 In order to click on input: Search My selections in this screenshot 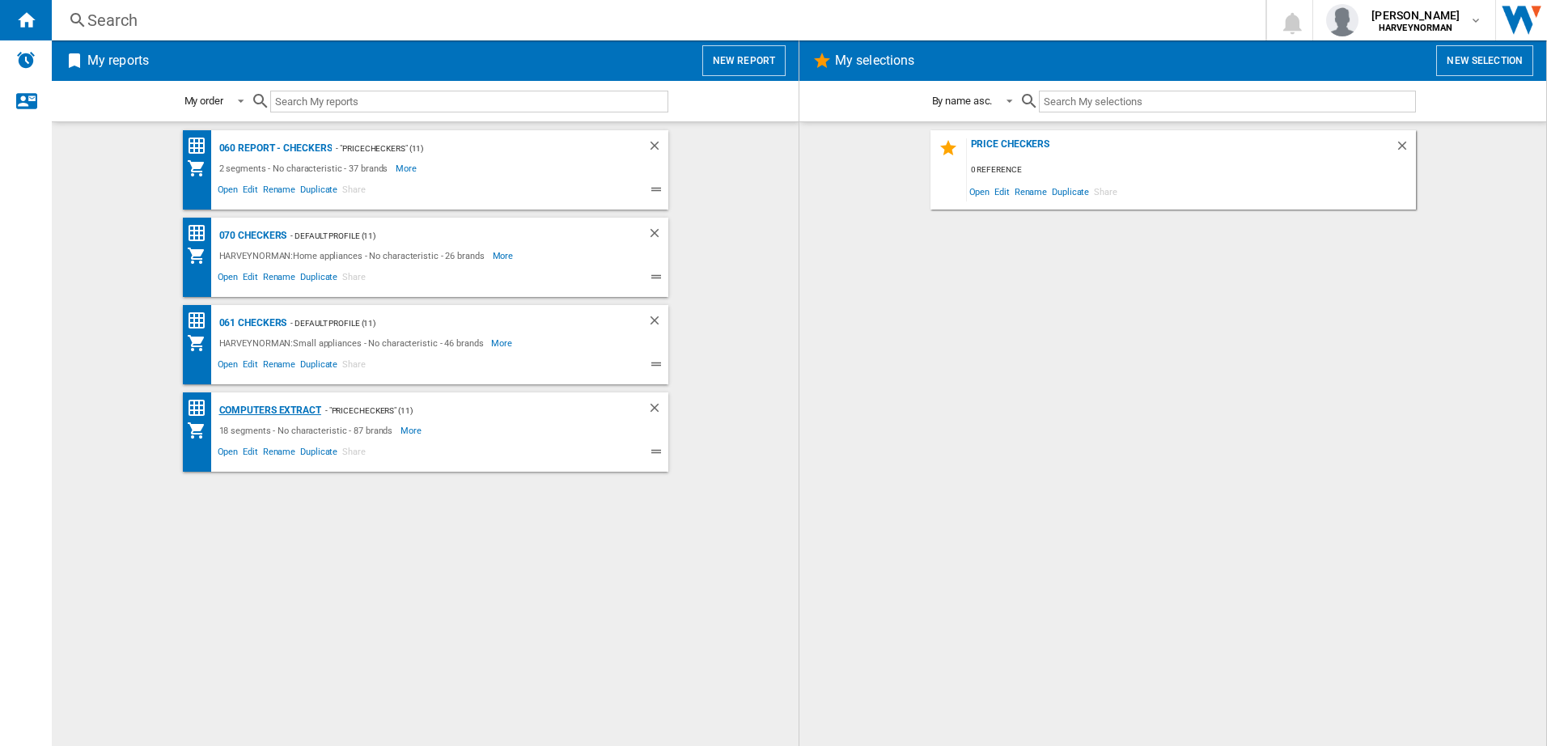, I will do `click(1227, 101)`.